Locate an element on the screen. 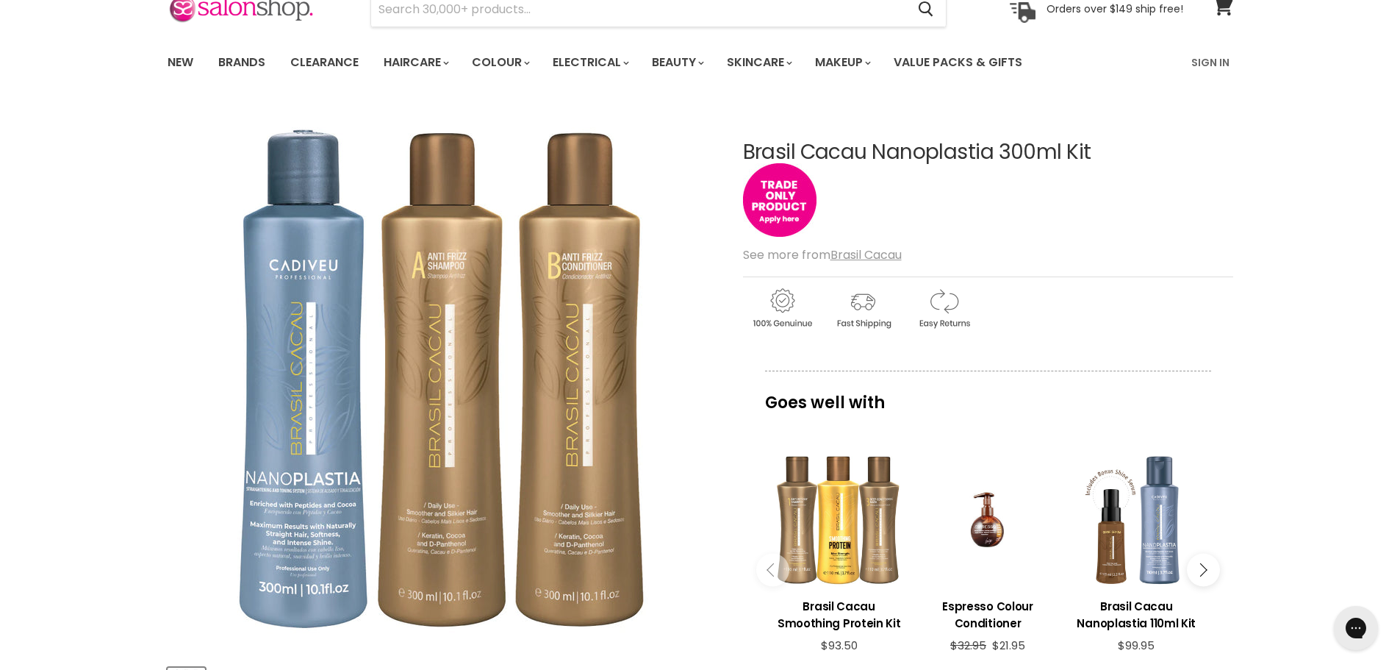 This screenshot has height=670, width=1400. img: tradeonly_small.jpg is located at coordinates (780, 200).